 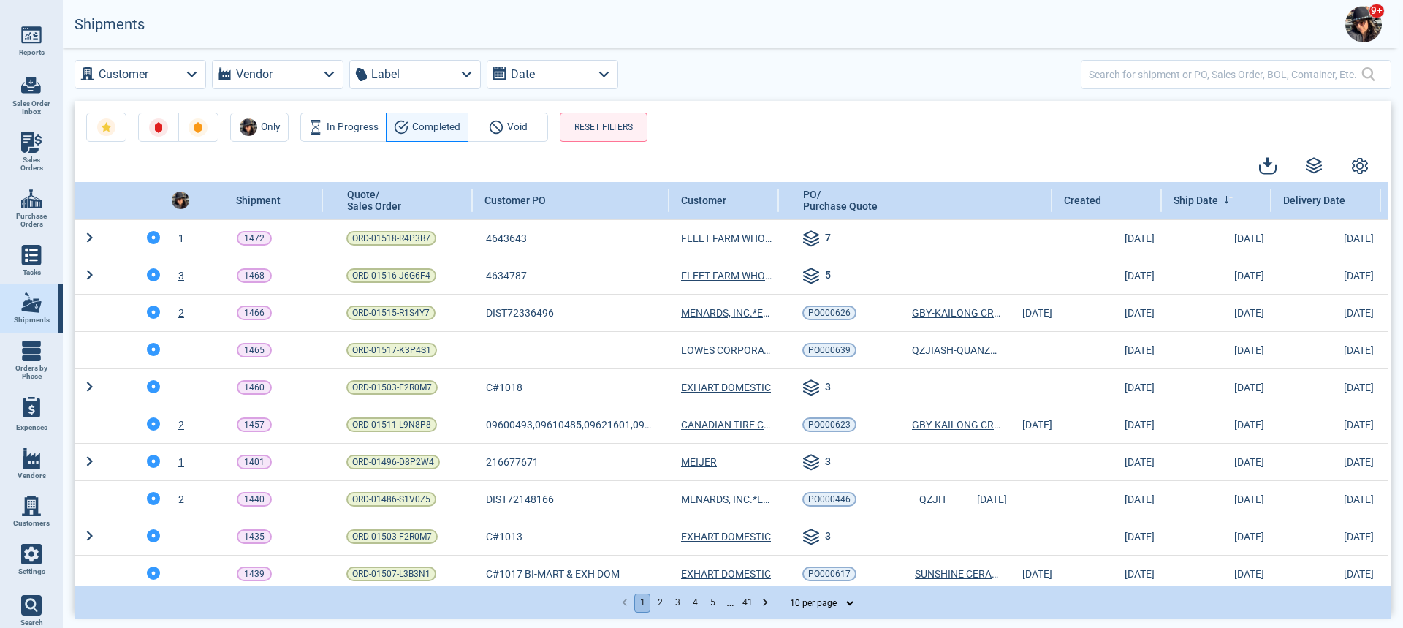 What do you see at coordinates (392, 350) in the screenshot?
I see `span: ORD-01517-K3P4S1` at bounding box center [392, 350].